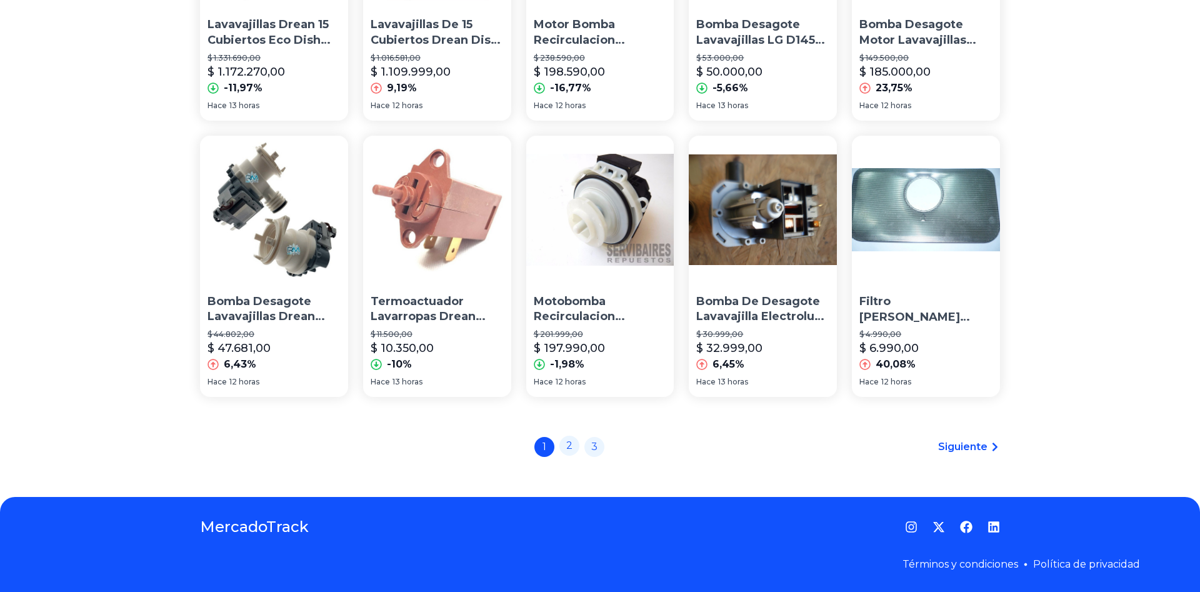 The width and height of the screenshot is (1200, 592). Describe the element at coordinates (938, 527) in the screenshot. I see `a: Twitter` at that location.